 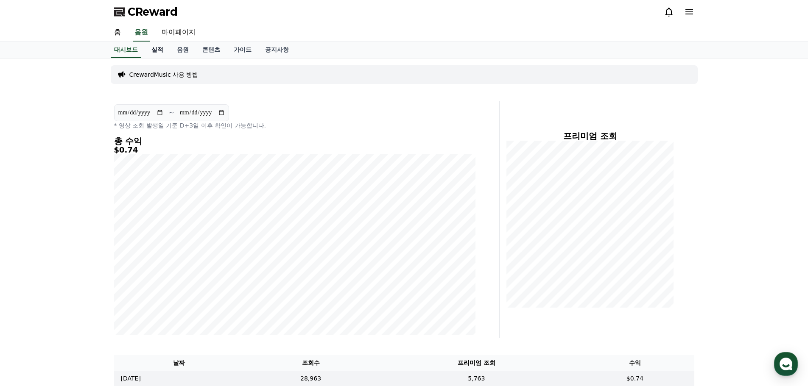 I want to click on a: 공지사항, so click(x=277, y=50).